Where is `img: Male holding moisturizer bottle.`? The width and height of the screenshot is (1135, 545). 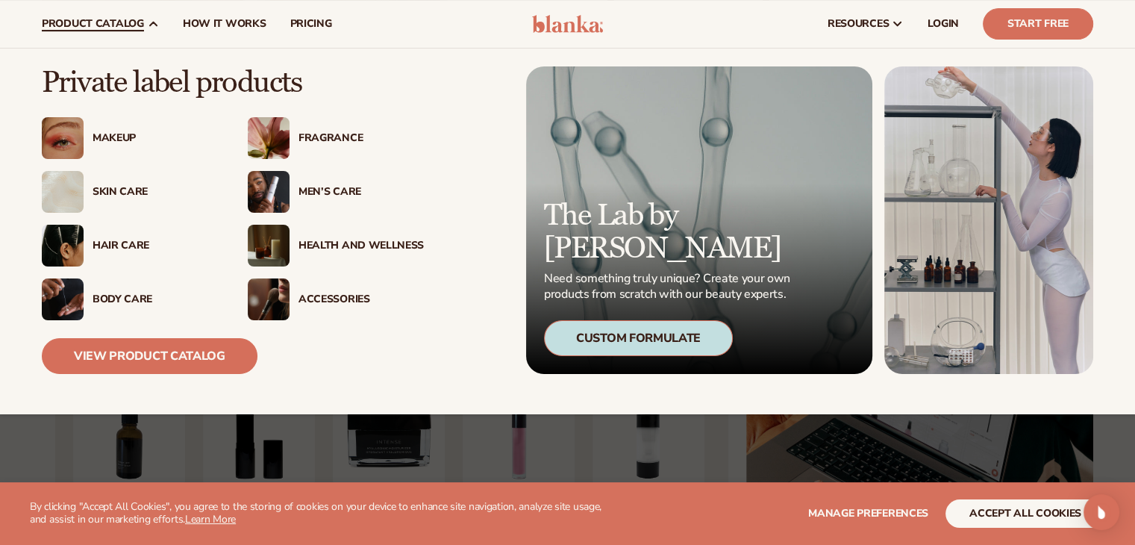
img: Male holding moisturizer bottle. is located at coordinates (269, 192).